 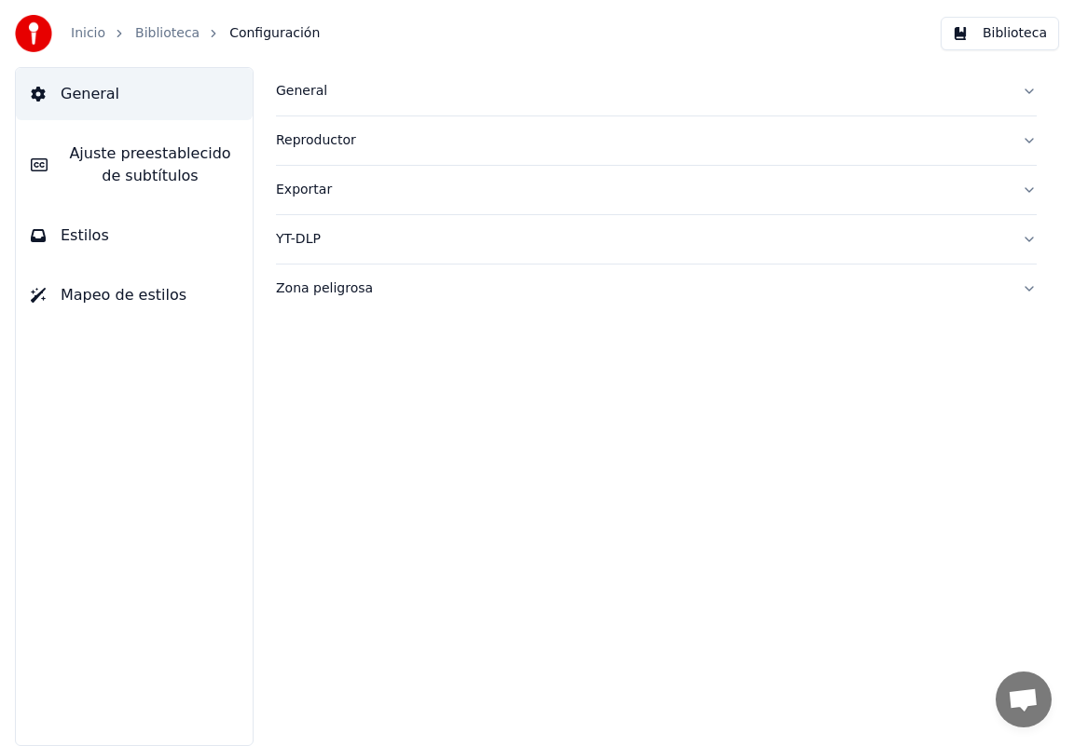 What do you see at coordinates (641, 239) in the screenshot?
I see `div: YT-DLP` at bounding box center [641, 239].